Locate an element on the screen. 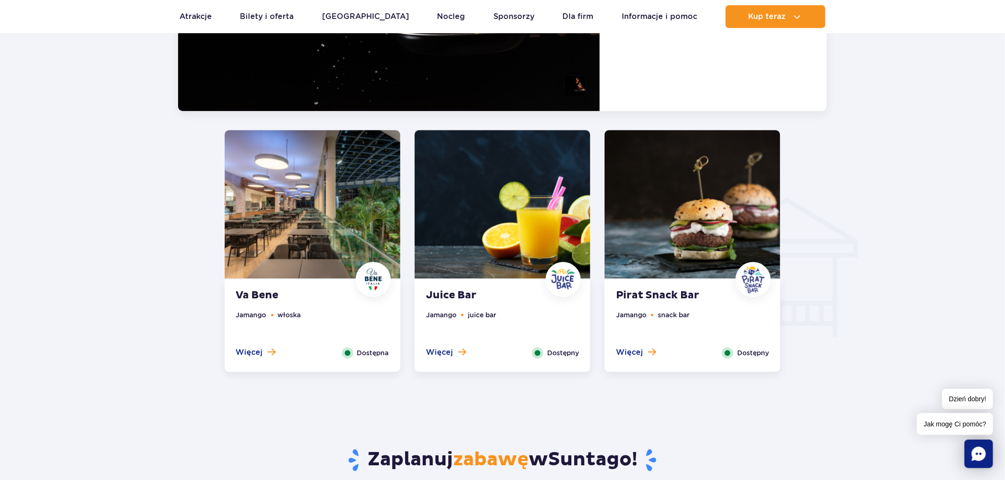  a: Informacje i pomoc is located at coordinates (659, 17).